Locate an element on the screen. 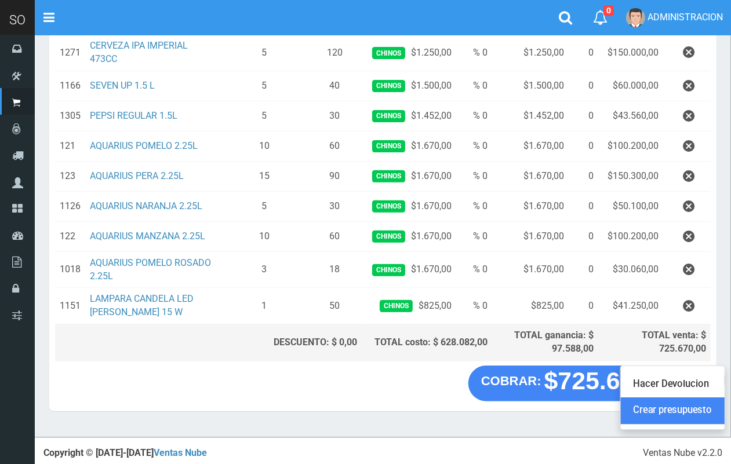 This screenshot has width=731, height=464. td: $1.250,00 is located at coordinates (530, 52).